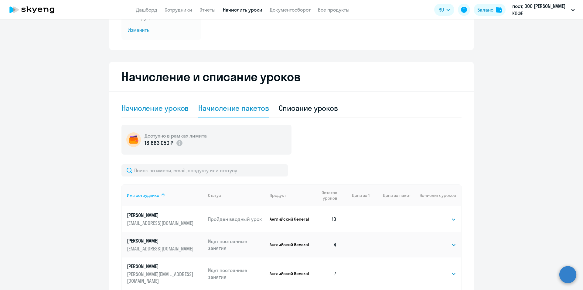 This screenshot has width=583, height=290. I want to click on td: 7, so click(326, 273).